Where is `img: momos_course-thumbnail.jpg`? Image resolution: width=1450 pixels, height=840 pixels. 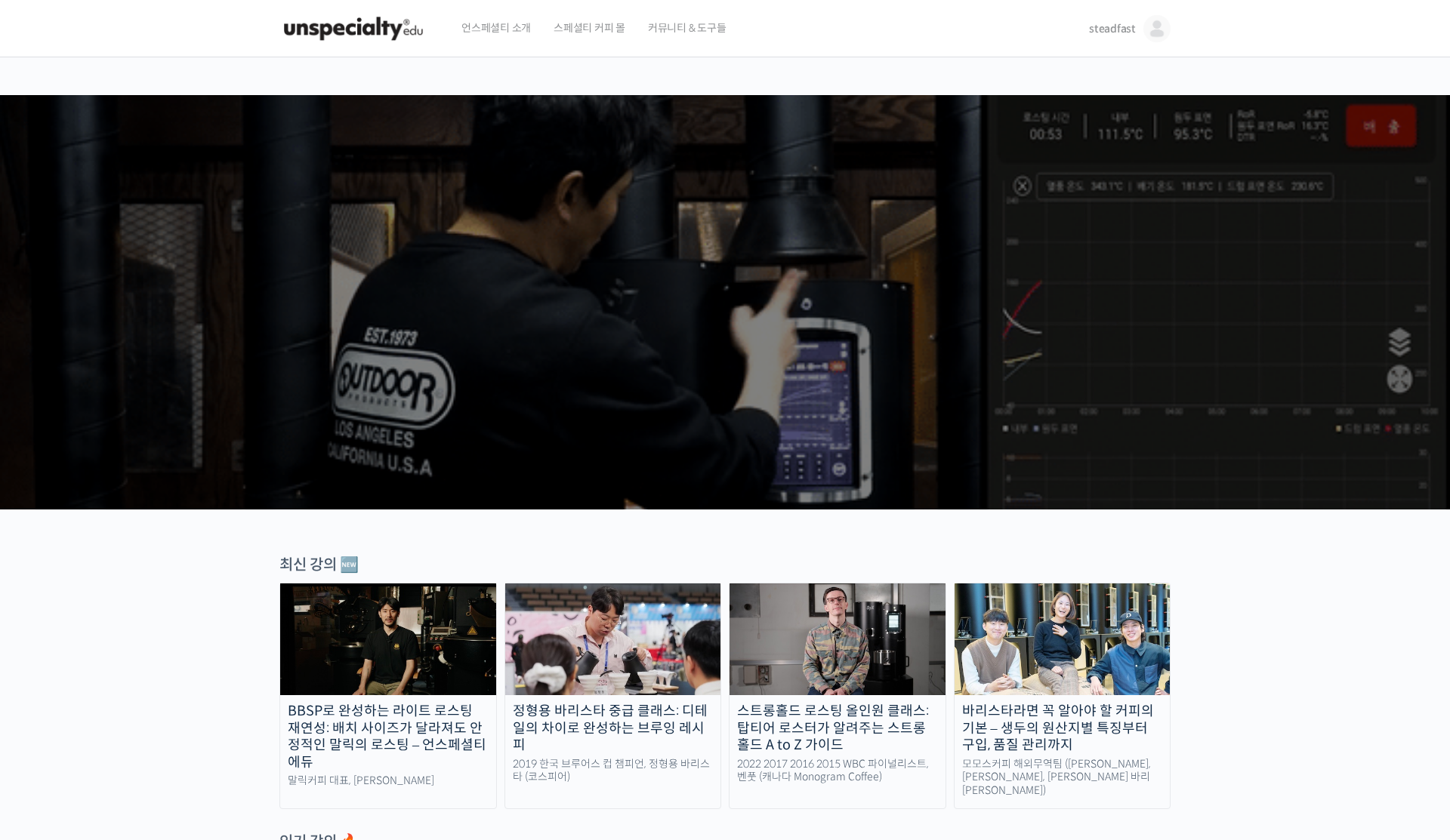
img: momos_course-thumbnail.jpg is located at coordinates (1062, 640).